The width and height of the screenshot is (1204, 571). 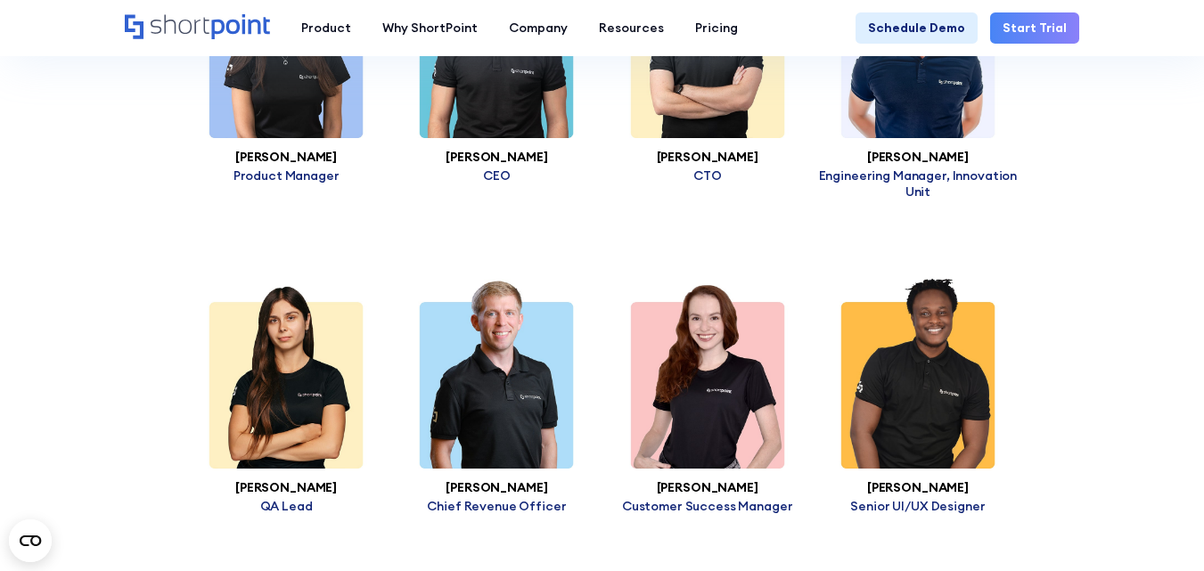 I want to click on div: Company, so click(x=538, y=28).